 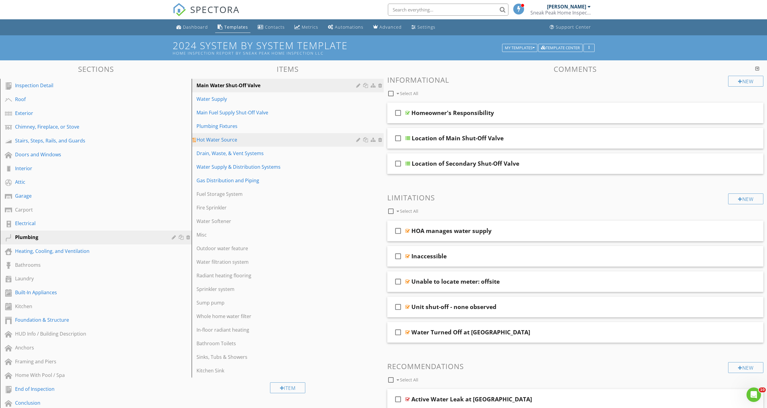 What do you see at coordinates (89, 251) in the screenshot?
I see `div: Heating, Cooling, and Ventilation` at bounding box center [89, 251].